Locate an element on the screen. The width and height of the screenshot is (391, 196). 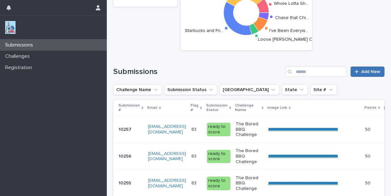
a: Add New is located at coordinates (367, 72).